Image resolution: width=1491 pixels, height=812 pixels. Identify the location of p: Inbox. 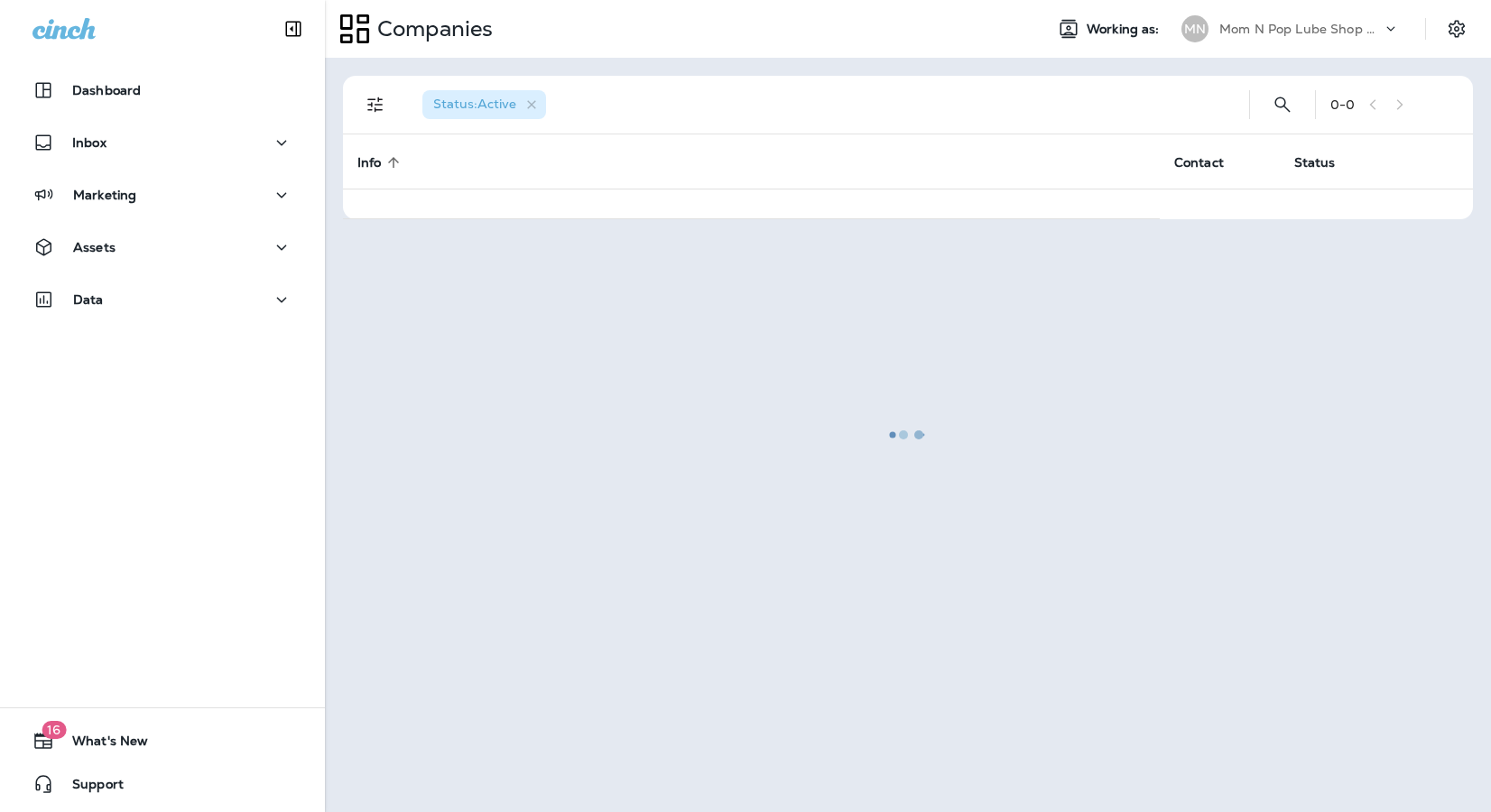
(89, 143).